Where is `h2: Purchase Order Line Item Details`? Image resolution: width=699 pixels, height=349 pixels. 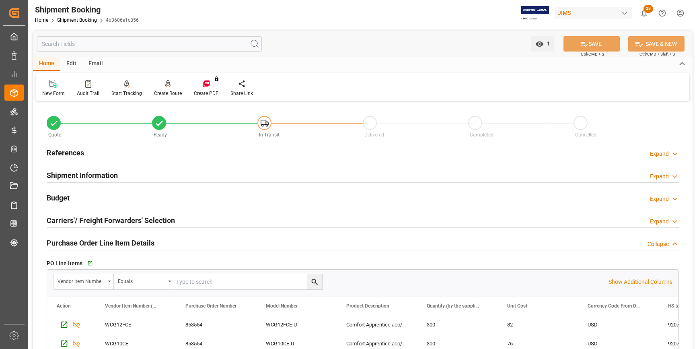
h2: Purchase Order Line Item Details is located at coordinates (101, 243).